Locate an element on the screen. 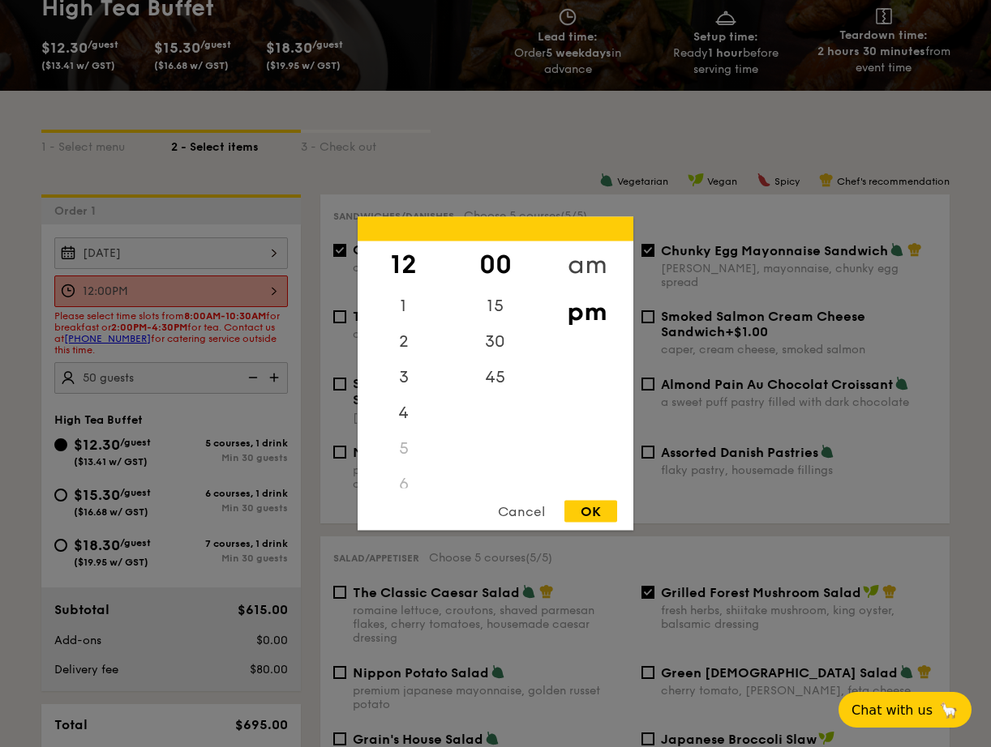  div: pm is located at coordinates (586, 312).